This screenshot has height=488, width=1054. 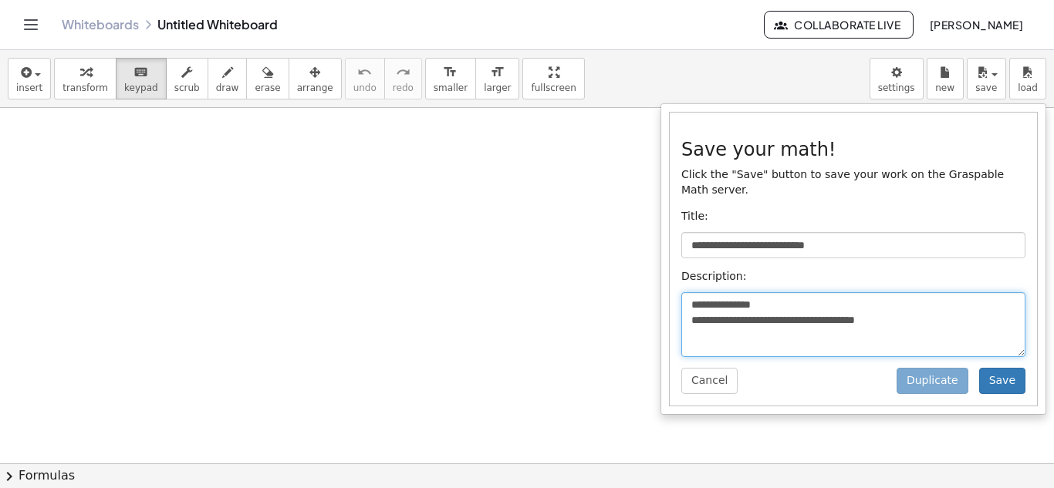 What do you see at coordinates (315, 88) in the screenshot?
I see `span: arrange` at bounding box center [315, 88].